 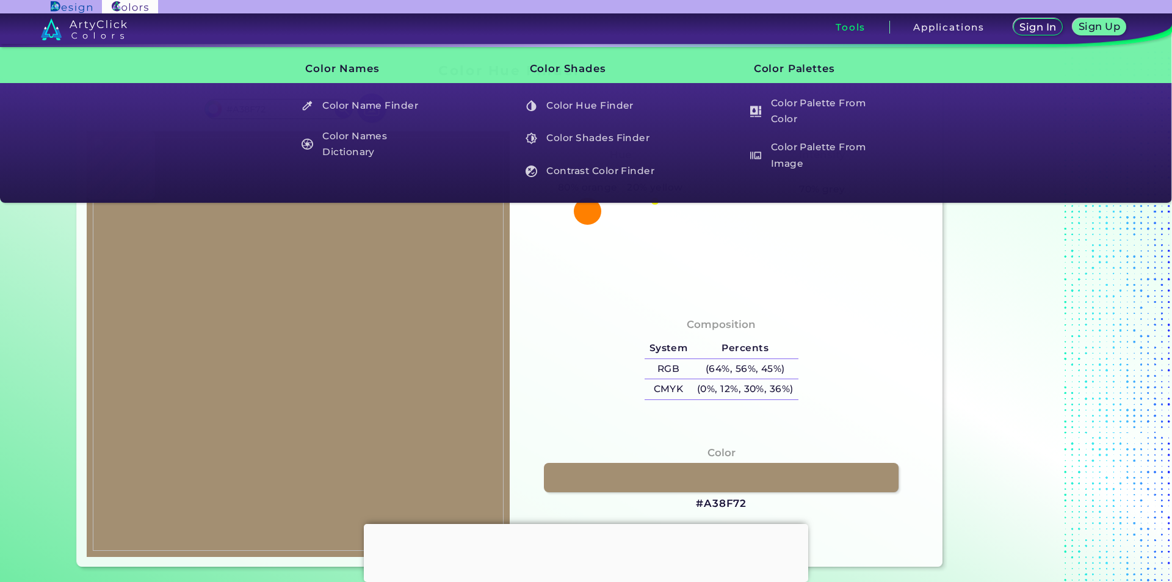 What do you see at coordinates (668, 389) in the screenshot?
I see `h5: CMYK` at bounding box center [668, 389].